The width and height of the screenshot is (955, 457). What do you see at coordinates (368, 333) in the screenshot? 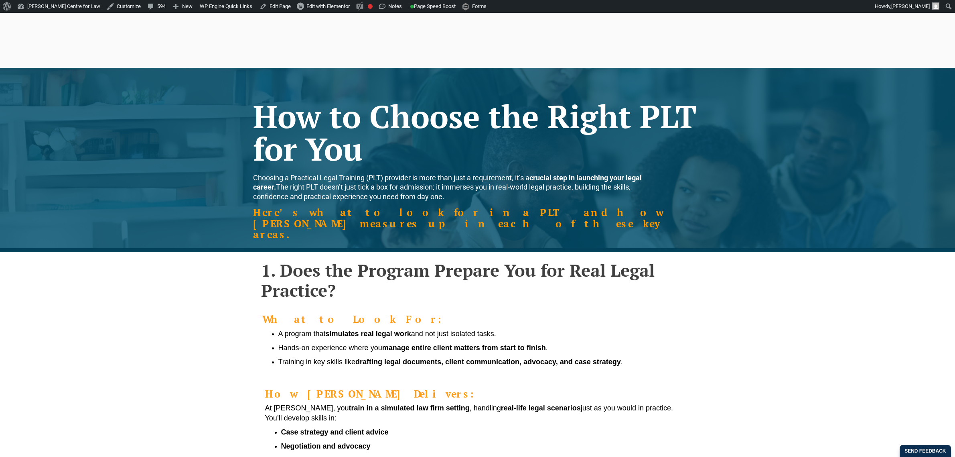
I see `b: simulates real legal work` at bounding box center [368, 333].